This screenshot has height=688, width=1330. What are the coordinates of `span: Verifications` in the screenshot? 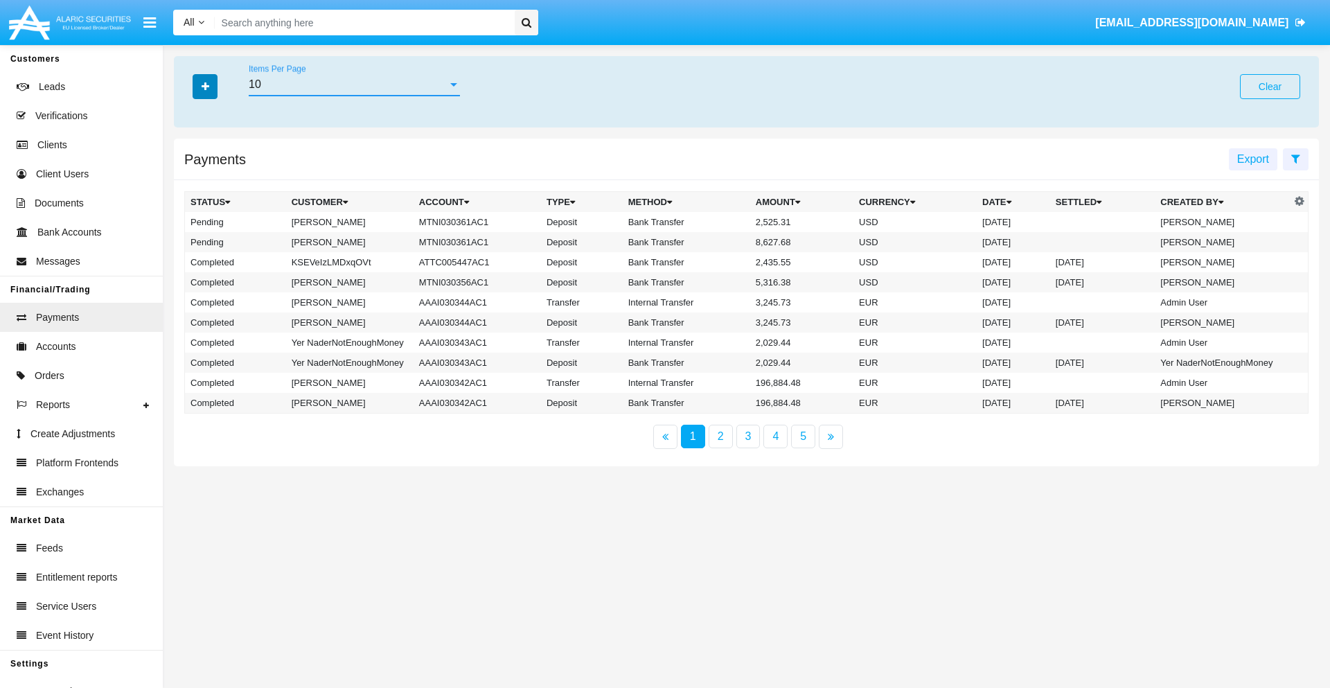 It's located at (61, 116).